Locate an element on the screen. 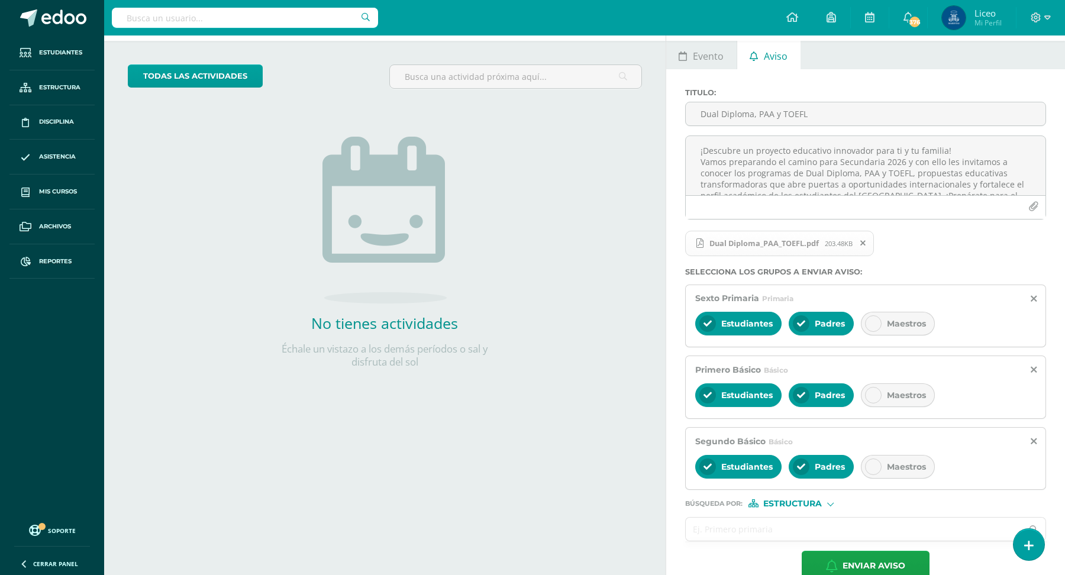 This screenshot has width=1065, height=575. input: Busca una actividad próxima aquí... is located at coordinates (515, 76).